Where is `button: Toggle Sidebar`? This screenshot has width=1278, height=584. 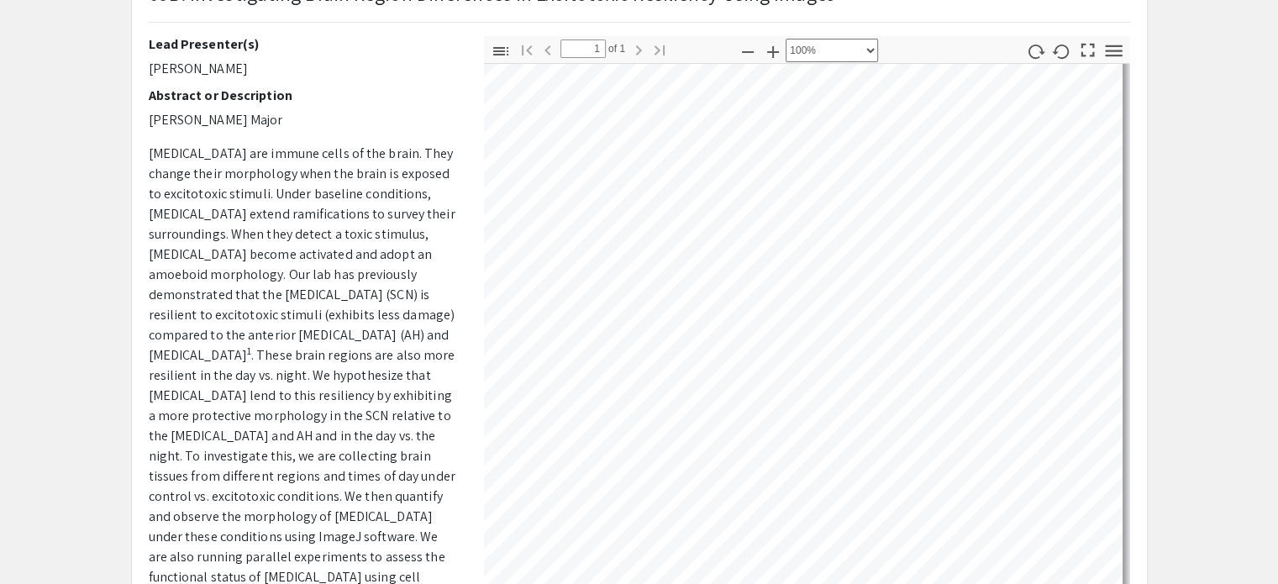
button: Toggle Sidebar is located at coordinates (501, 50).